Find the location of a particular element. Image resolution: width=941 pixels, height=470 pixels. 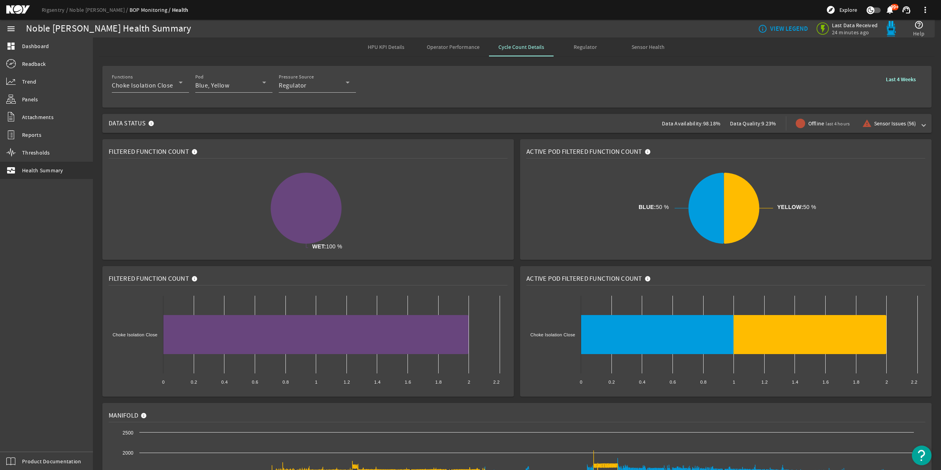

span: Help is located at coordinates (919, 33).